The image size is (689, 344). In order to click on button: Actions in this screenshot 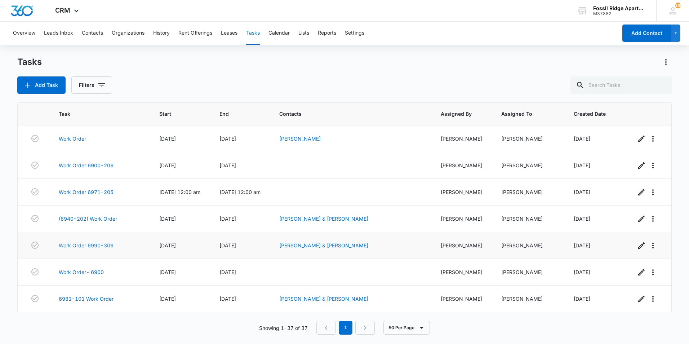, I will do `click(665, 62)`.